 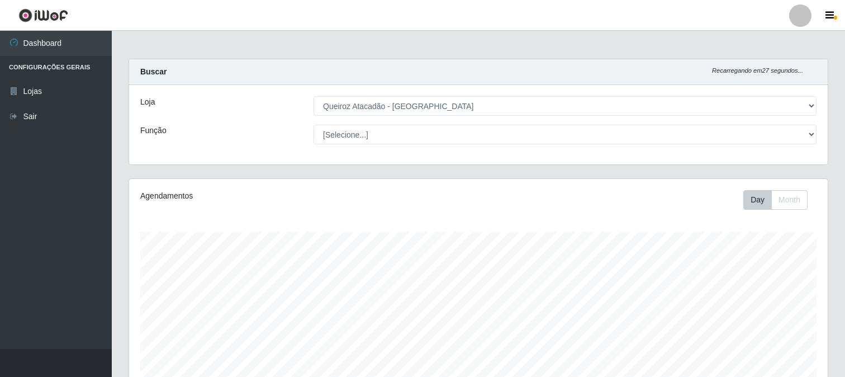 I want to click on div: Toolbar with button groups, so click(x=780, y=200).